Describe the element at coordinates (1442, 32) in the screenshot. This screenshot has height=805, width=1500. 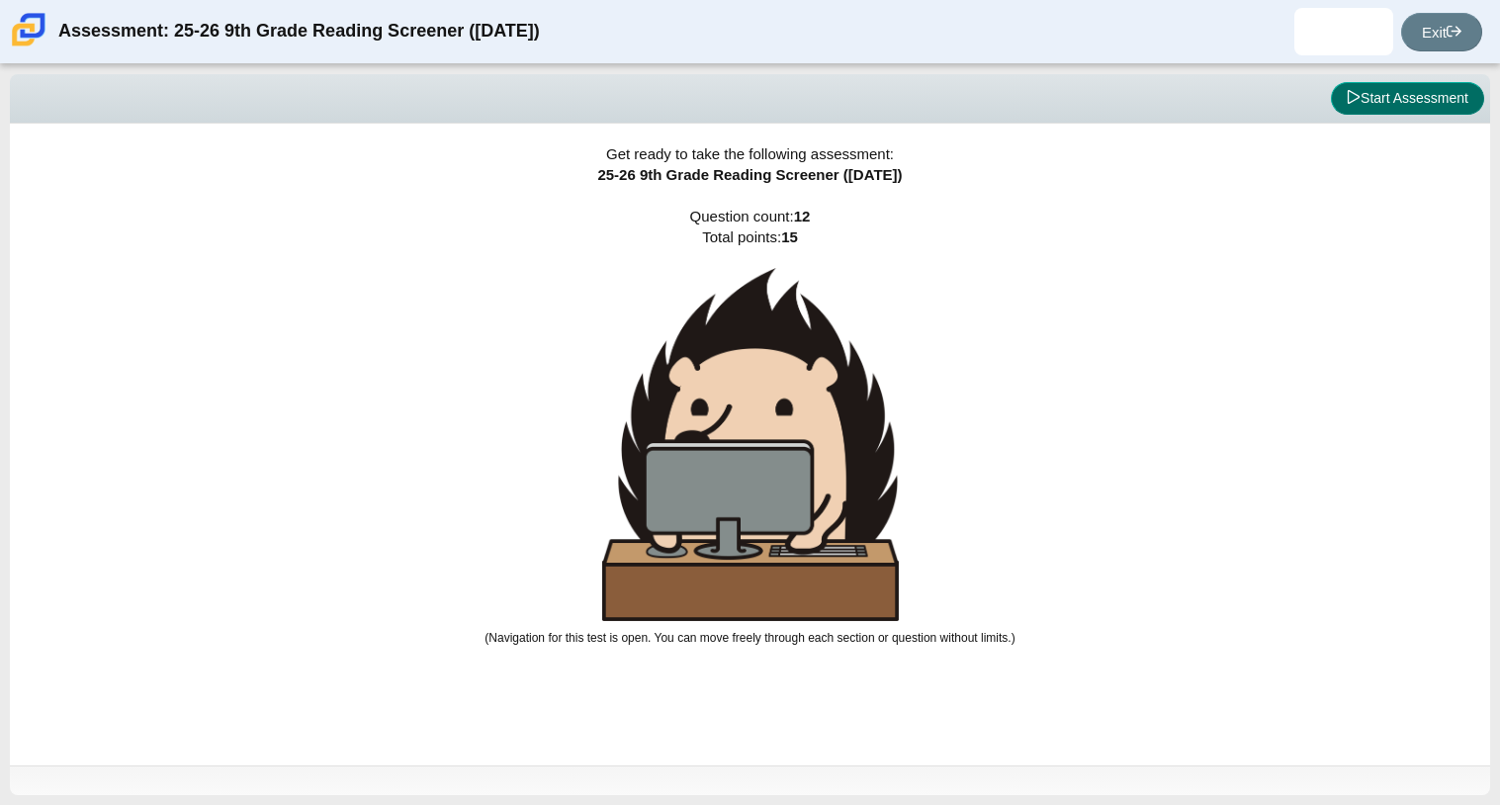
I see `a: Exit` at that location.